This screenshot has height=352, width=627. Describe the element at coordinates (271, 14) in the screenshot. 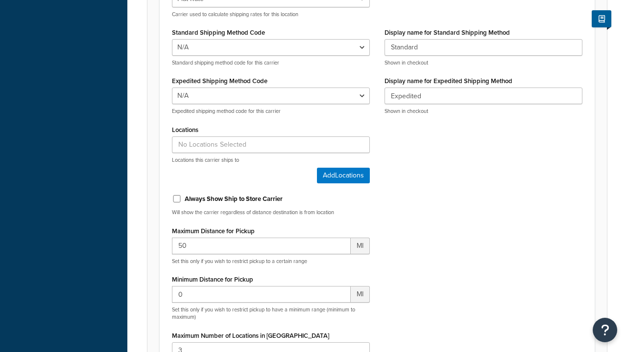

I see `p: Carrier used to calculate shipping rates for this location` at that location.